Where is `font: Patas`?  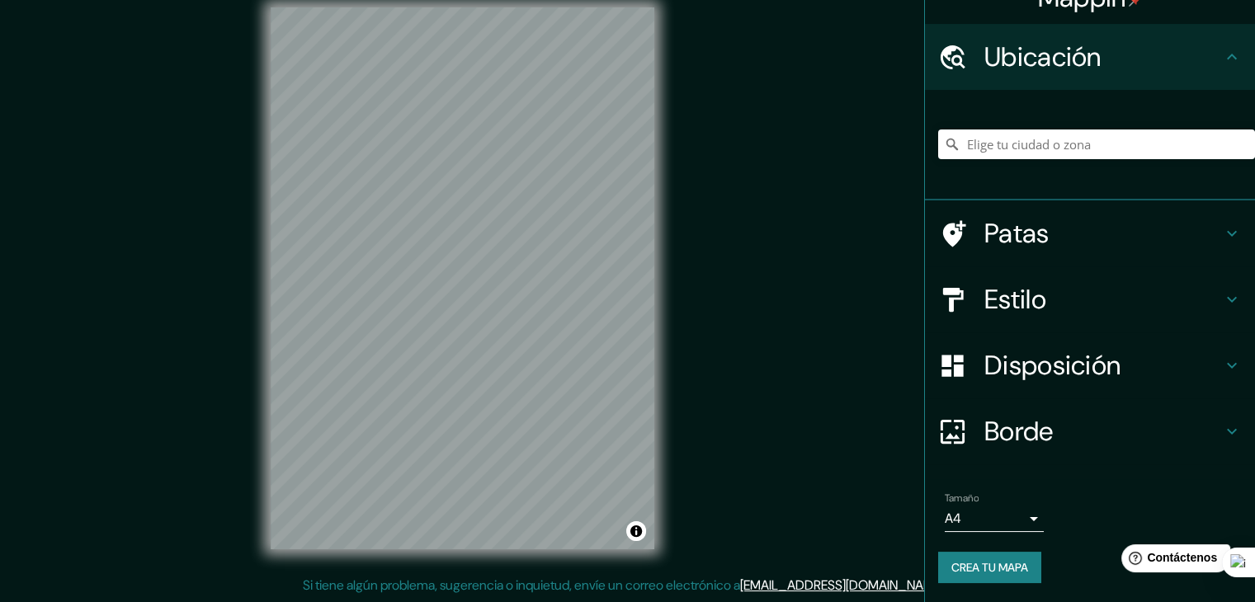
font: Patas is located at coordinates (1016, 233).